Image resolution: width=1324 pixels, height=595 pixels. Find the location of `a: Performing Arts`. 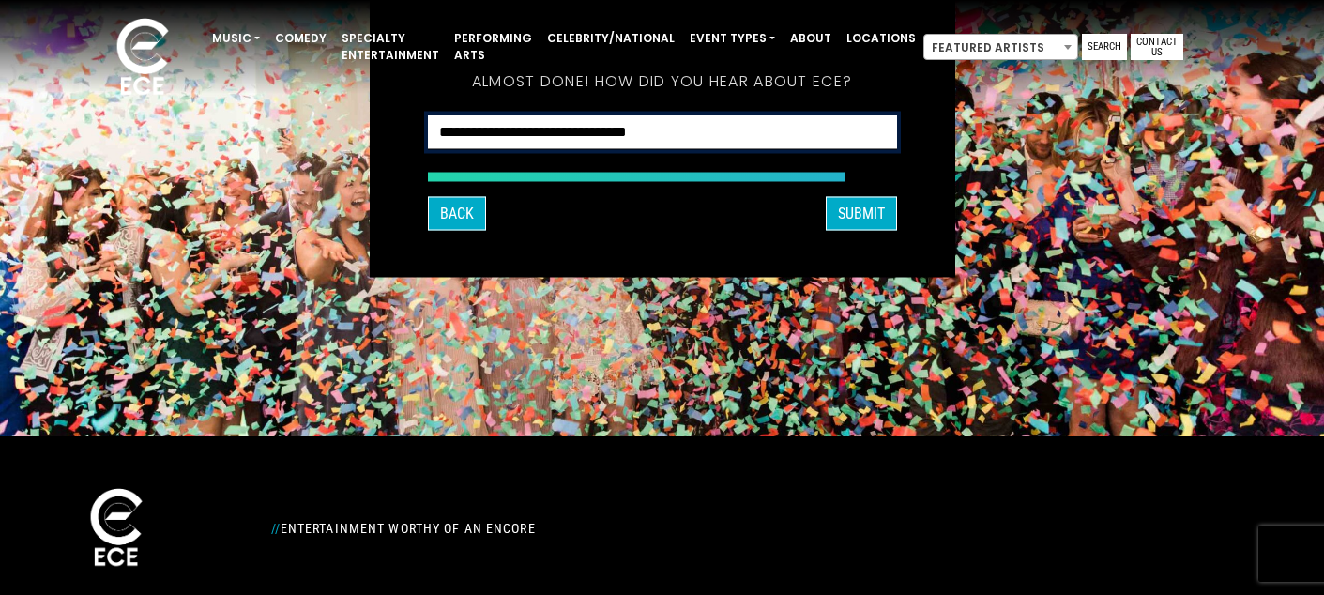

a: Performing Arts is located at coordinates (493, 47).